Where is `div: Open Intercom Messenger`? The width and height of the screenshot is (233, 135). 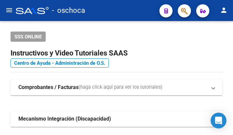
div: Open Intercom Messenger is located at coordinates (218, 120).